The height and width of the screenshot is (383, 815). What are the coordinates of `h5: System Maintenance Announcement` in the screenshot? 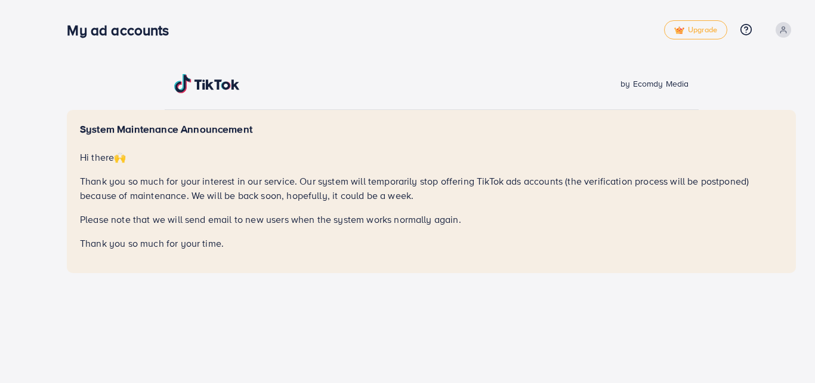 It's located at (431, 129).